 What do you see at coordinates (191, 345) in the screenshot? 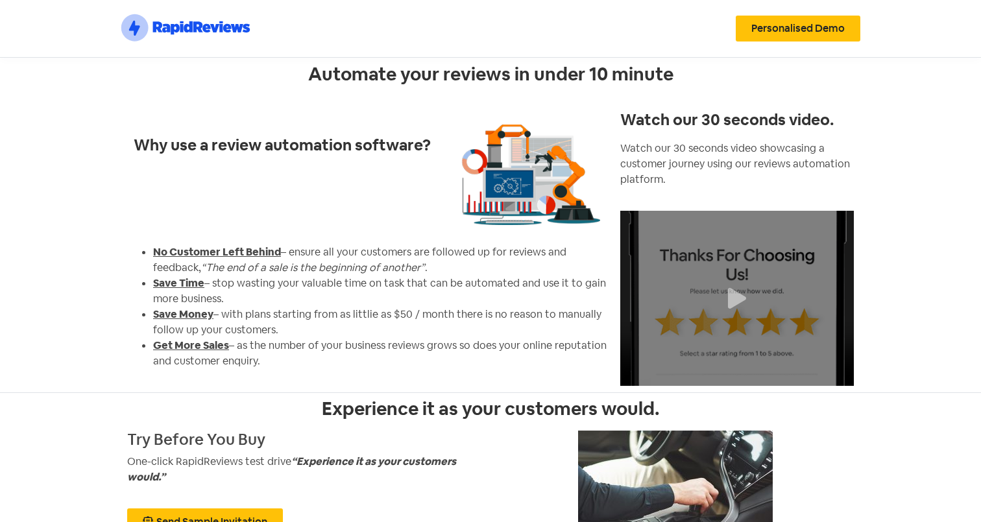
I see `strong: Get More Sales` at bounding box center [191, 345].